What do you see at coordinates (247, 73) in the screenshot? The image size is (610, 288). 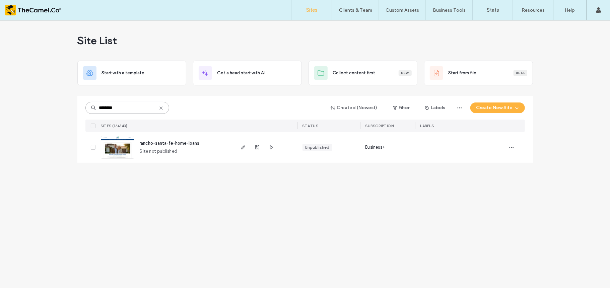 I see `div: Get a head start with AI` at bounding box center [247, 73].